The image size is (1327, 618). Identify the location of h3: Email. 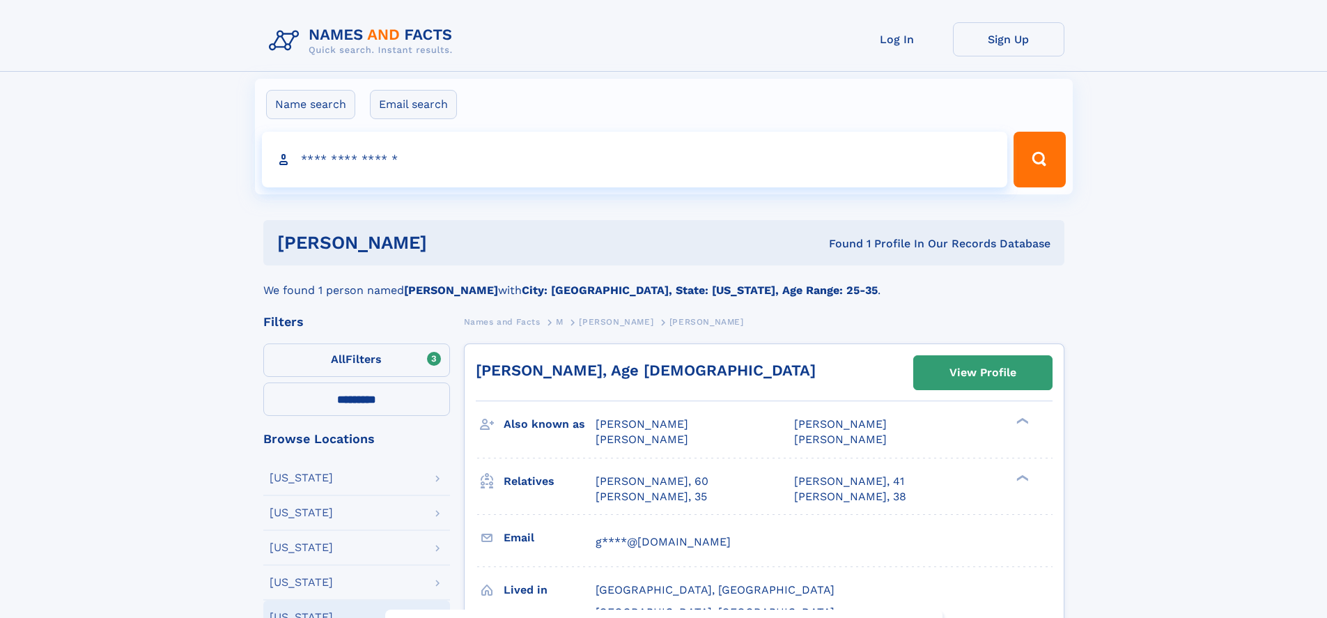
(549, 538).